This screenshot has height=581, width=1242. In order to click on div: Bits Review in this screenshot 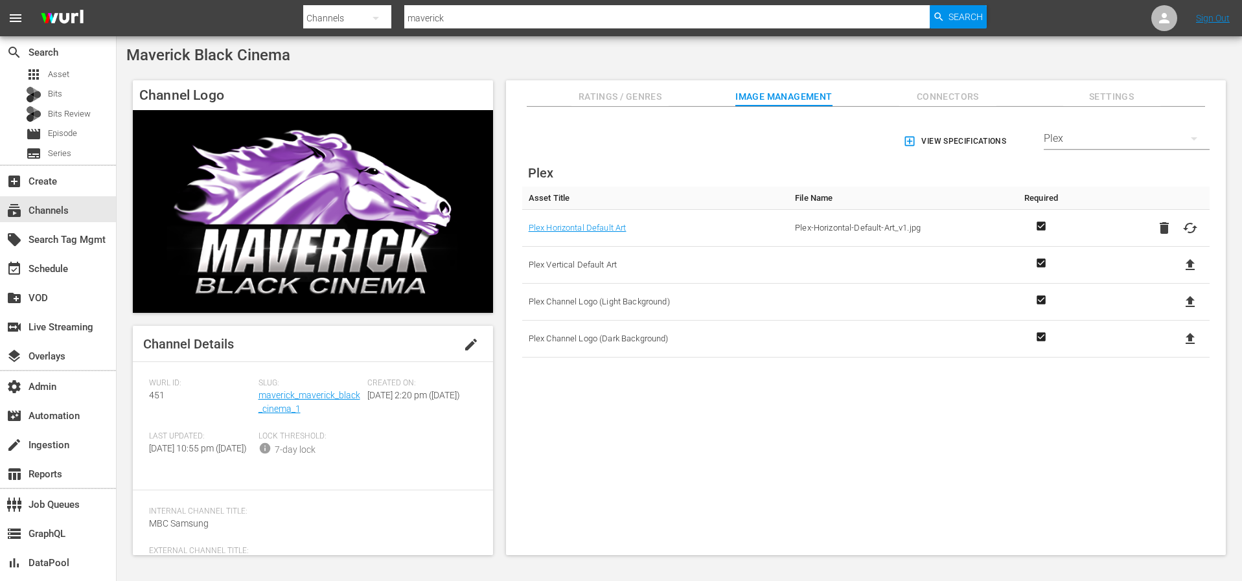, I will do `click(34, 114)`.